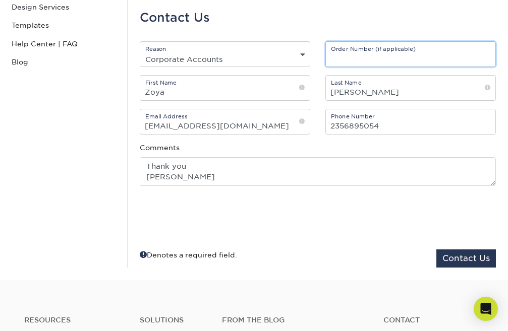 The width and height of the screenshot is (508, 331). I want to click on h1: Contact Us, so click(318, 18).